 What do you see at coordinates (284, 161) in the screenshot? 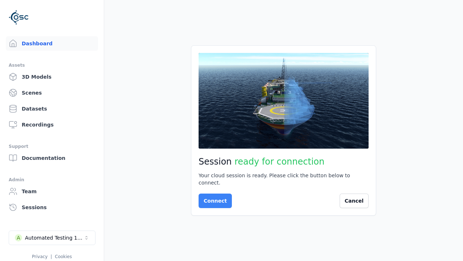
I see `h2: Session` at bounding box center [284, 161].